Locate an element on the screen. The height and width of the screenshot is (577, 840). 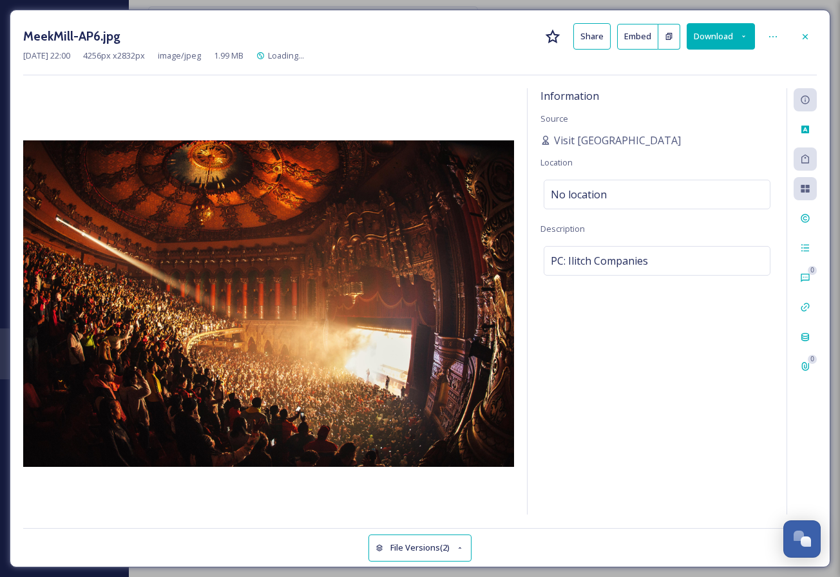
span: Source is located at coordinates (554, 119).